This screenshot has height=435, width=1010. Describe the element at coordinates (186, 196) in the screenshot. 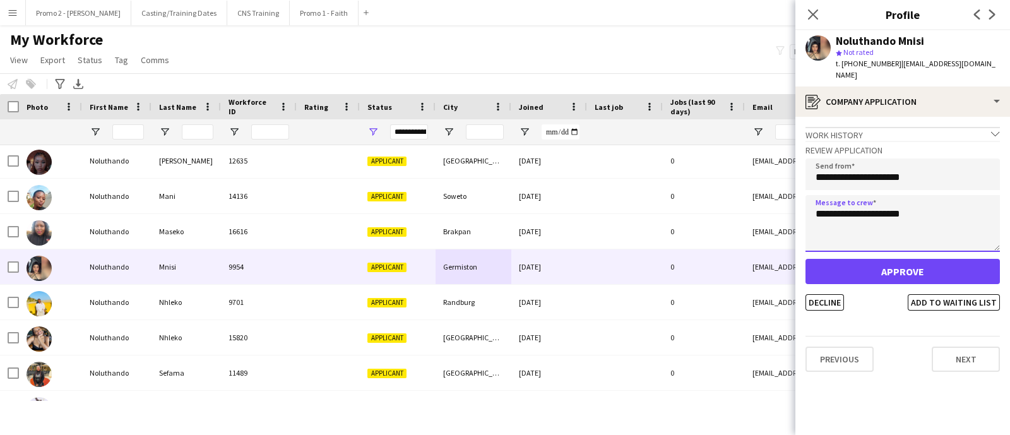

I see `div: Mani` at that location.